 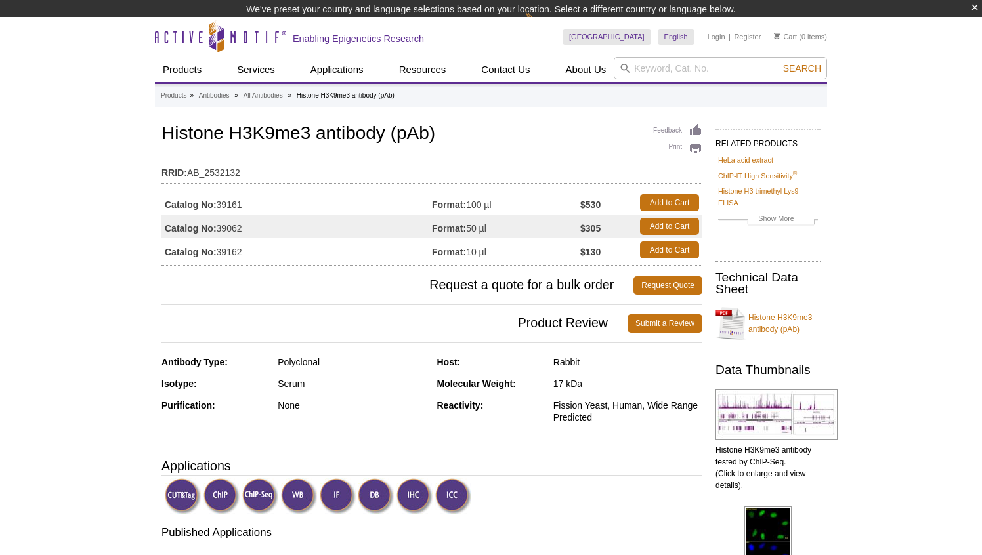 What do you see at coordinates (449, 362) in the screenshot?
I see `strong: Host:` at bounding box center [449, 362].